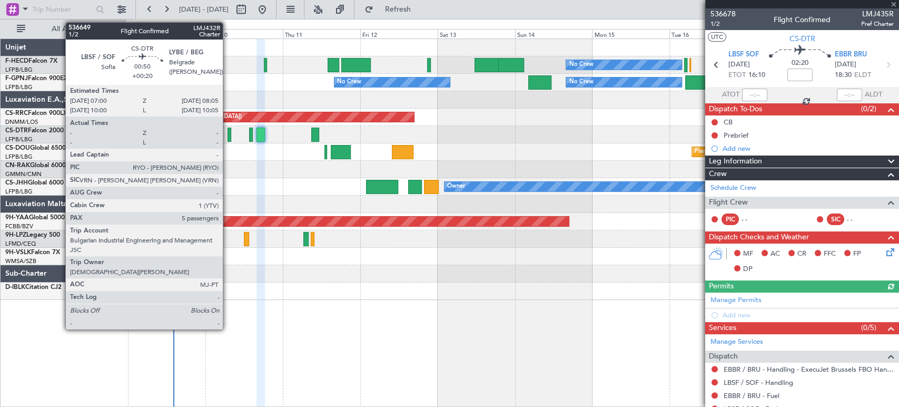 This screenshot has height=407, width=899. What do you see at coordinates (554, 34) in the screenshot?
I see `div: Sun 14` at bounding box center [554, 34].